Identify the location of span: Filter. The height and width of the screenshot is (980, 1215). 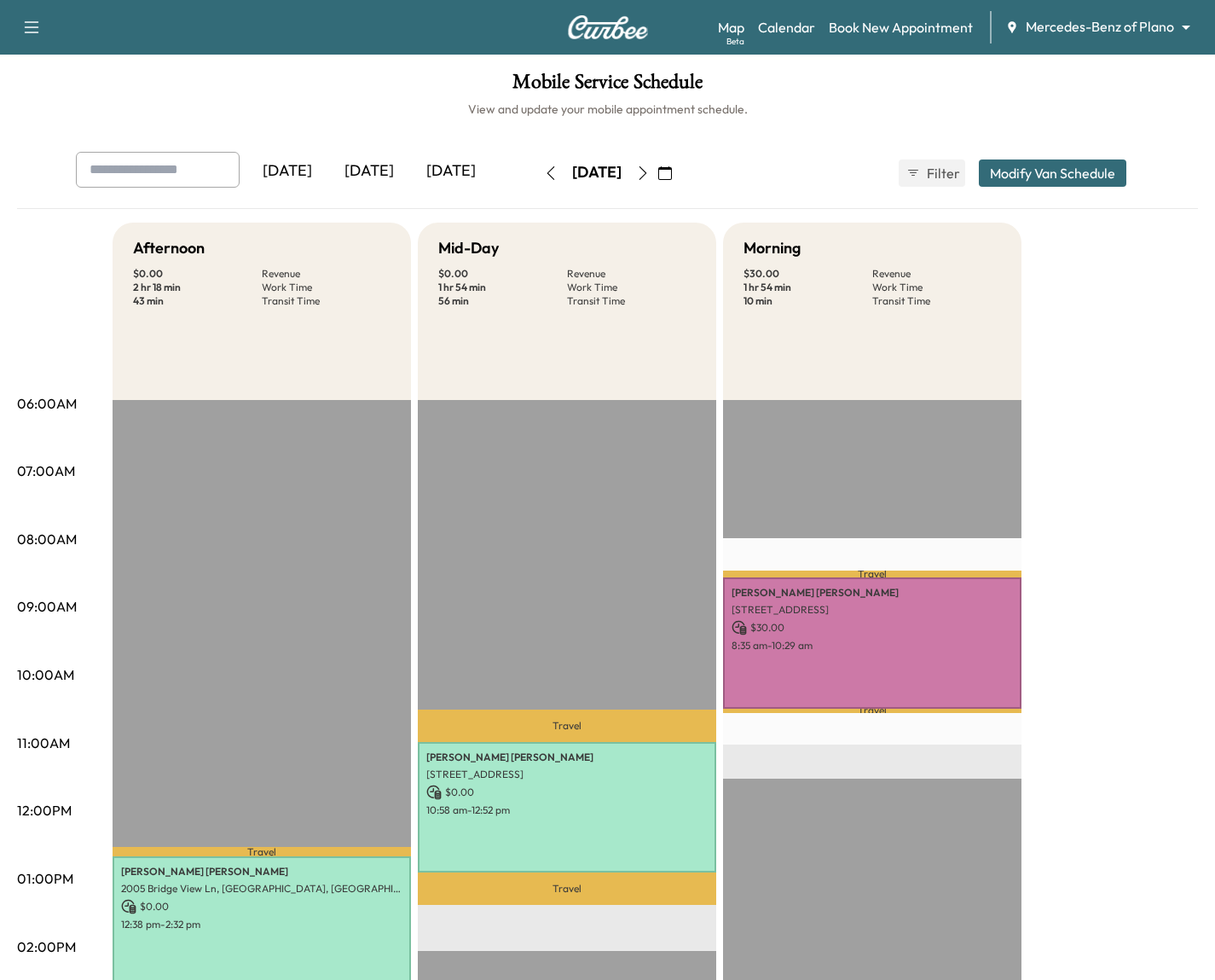
(943, 173).